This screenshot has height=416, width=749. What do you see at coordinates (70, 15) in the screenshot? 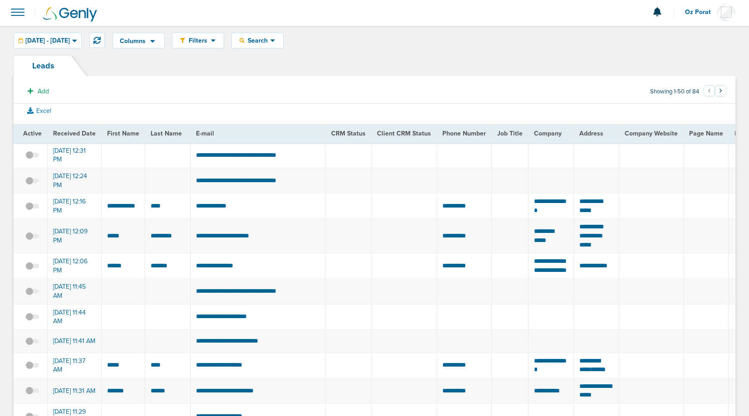
I see `img: Genly` at bounding box center [70, 15].